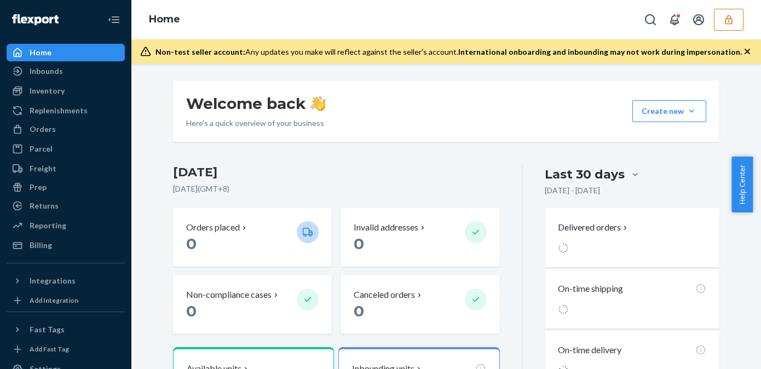  What do you see at coordinates (252, 237) in the screenshot?
I see `button: Orders placed 0` at bounding box center [252, 237].